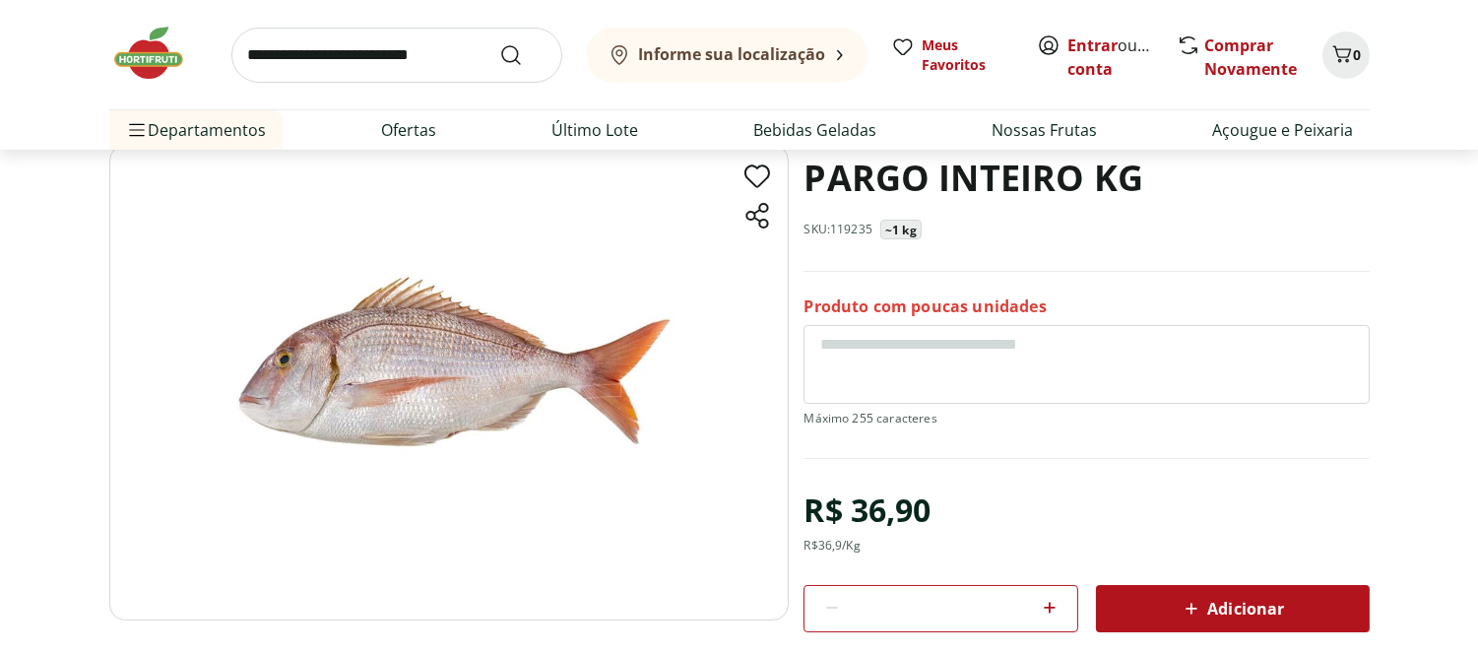 The image size is (1478, 655). Describe the element at coordinates (1232, 608) in the screenshot. I see `span: Adicionar` at that location.